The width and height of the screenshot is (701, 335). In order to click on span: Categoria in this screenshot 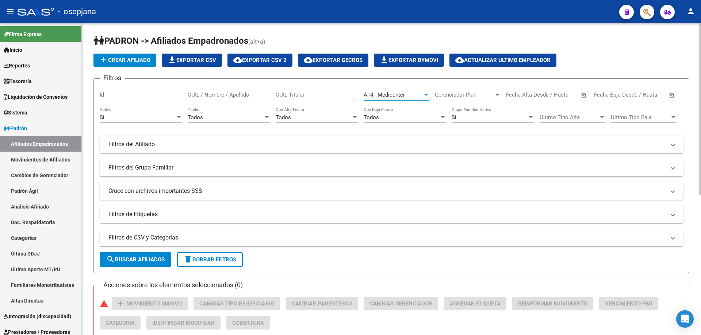, I will do `click(120, 323)`.